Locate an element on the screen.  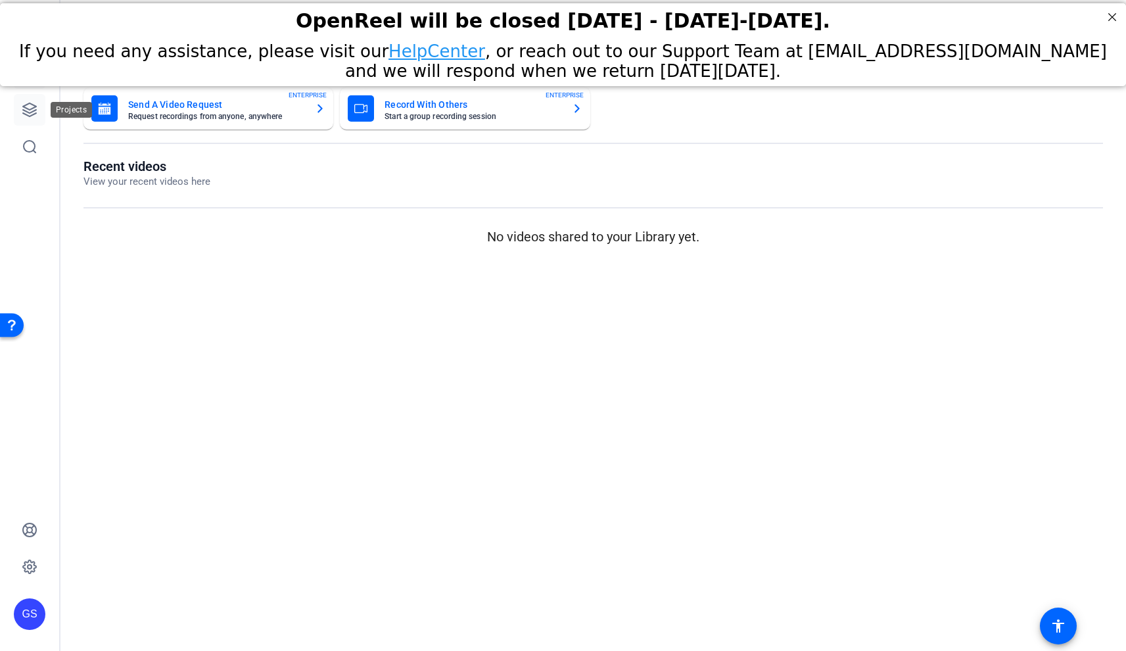
div: GS is located at coordinates (30, 614).